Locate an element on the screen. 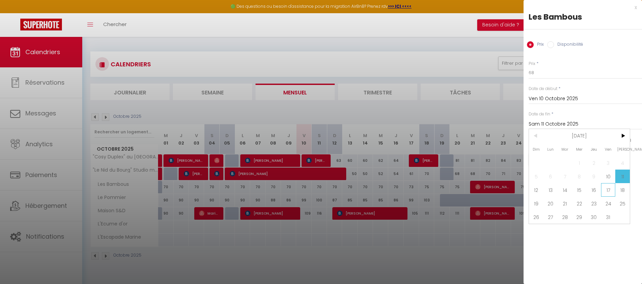  span: 2 is located at coordinates (594, 163).